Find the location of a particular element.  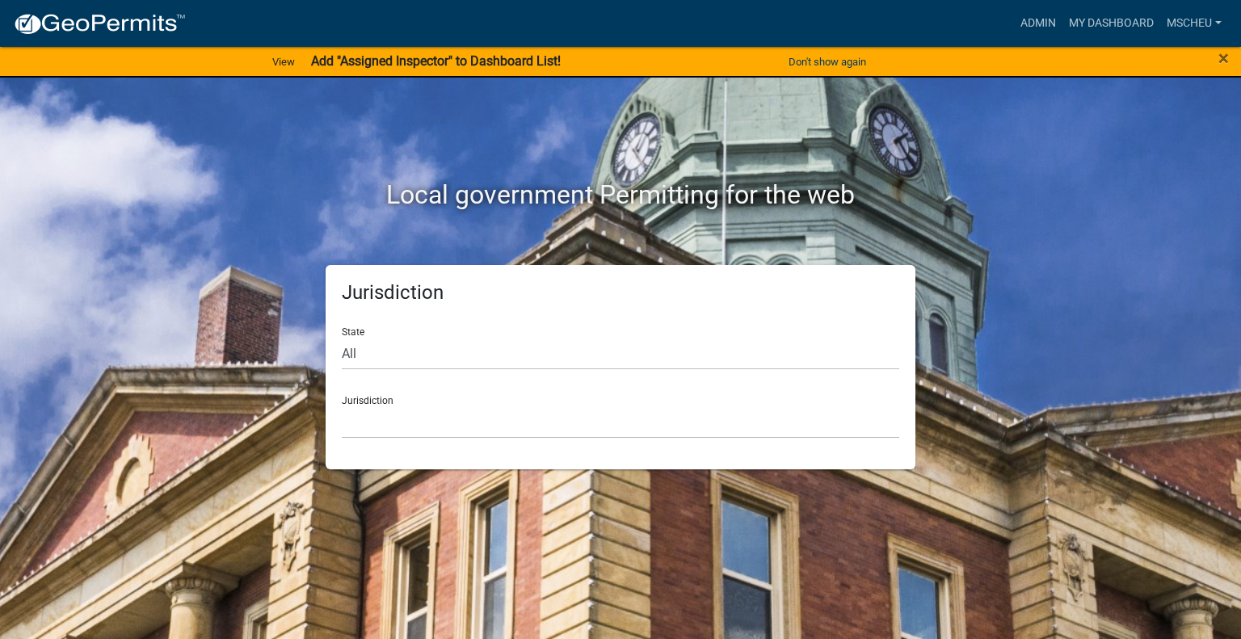

a: Admin is located at coordinates (1038, 23).